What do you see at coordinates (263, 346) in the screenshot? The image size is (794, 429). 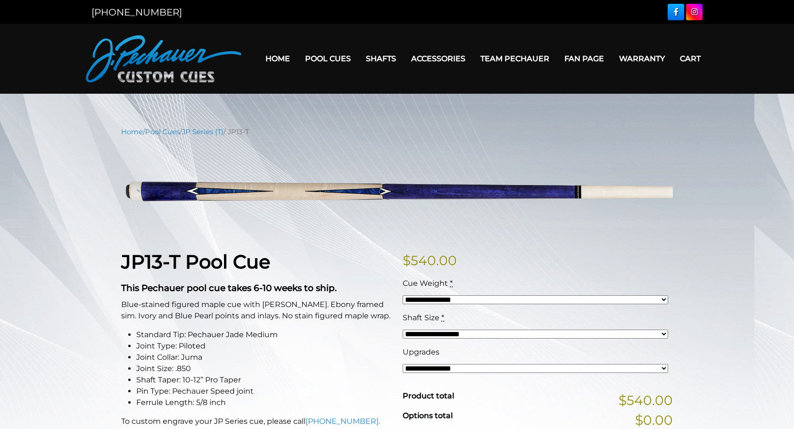 I see `li: Joint Type: Piloted` at bounding box center [263, 346].